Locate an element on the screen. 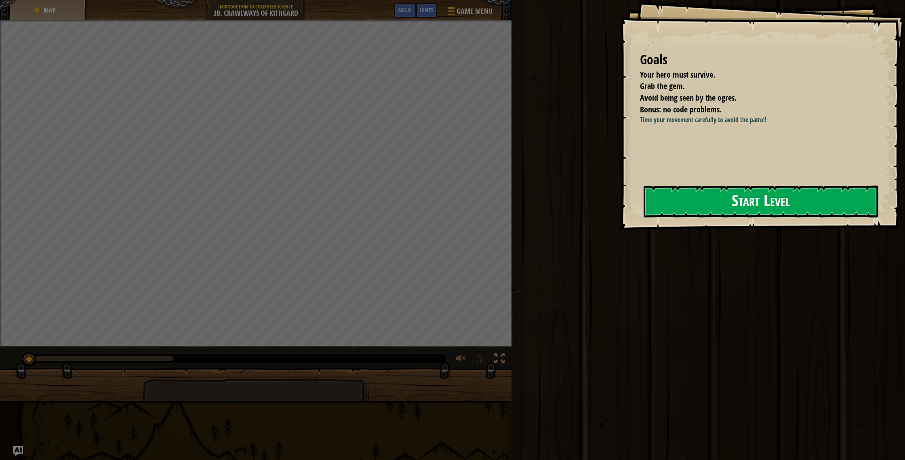  button: Game Menu is located at coordinates (469, 13).